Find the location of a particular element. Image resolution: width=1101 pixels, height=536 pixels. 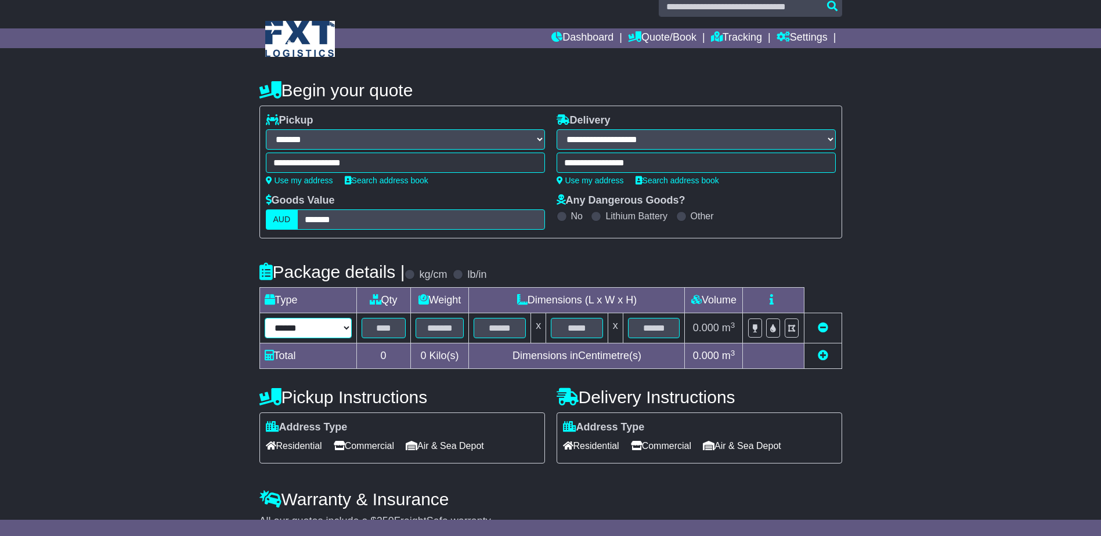

h4: Begin your quote is located at coordinates (551, 90).